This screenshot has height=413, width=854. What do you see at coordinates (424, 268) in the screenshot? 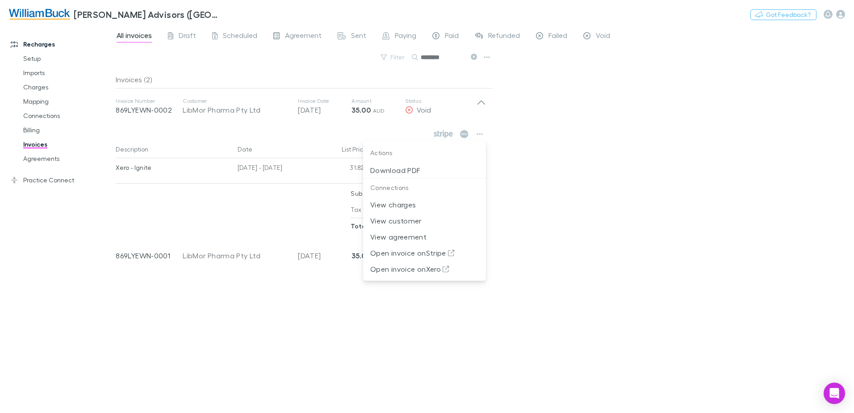
I see `a: Open invoice onXero` at bounding box center [424, 268].